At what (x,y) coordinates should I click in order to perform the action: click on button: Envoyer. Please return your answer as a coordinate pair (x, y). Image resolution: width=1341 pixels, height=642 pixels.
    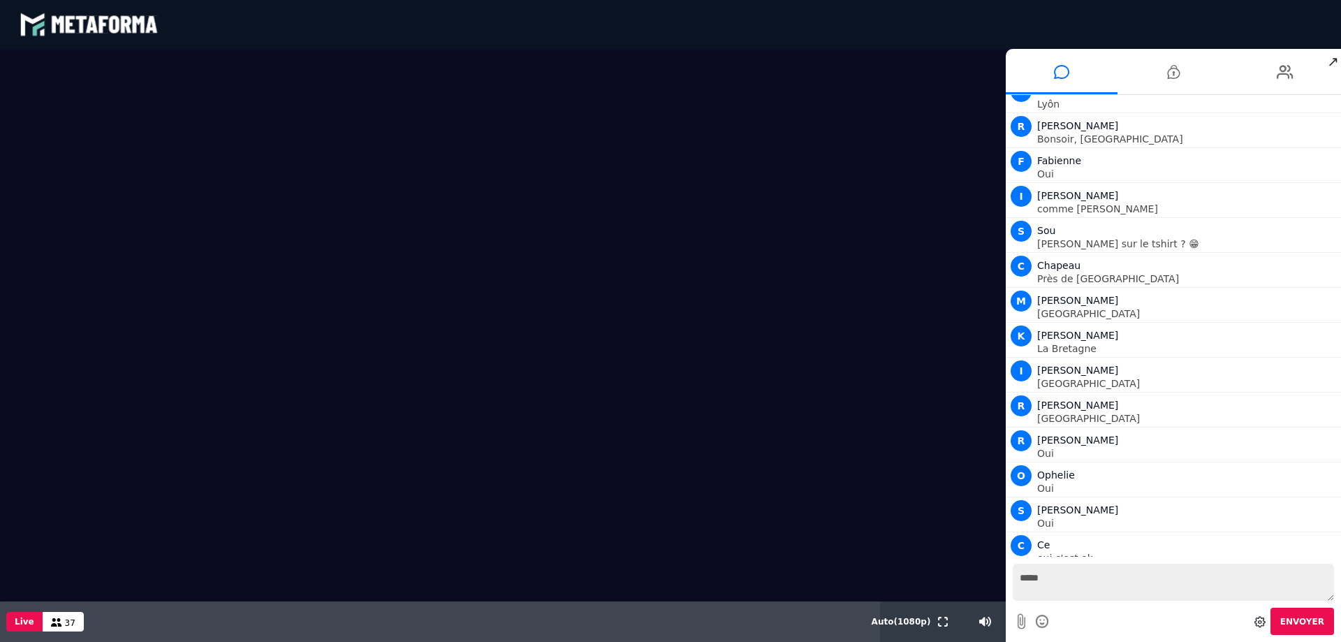
    Looking at the image, I should click on (1302, 621).